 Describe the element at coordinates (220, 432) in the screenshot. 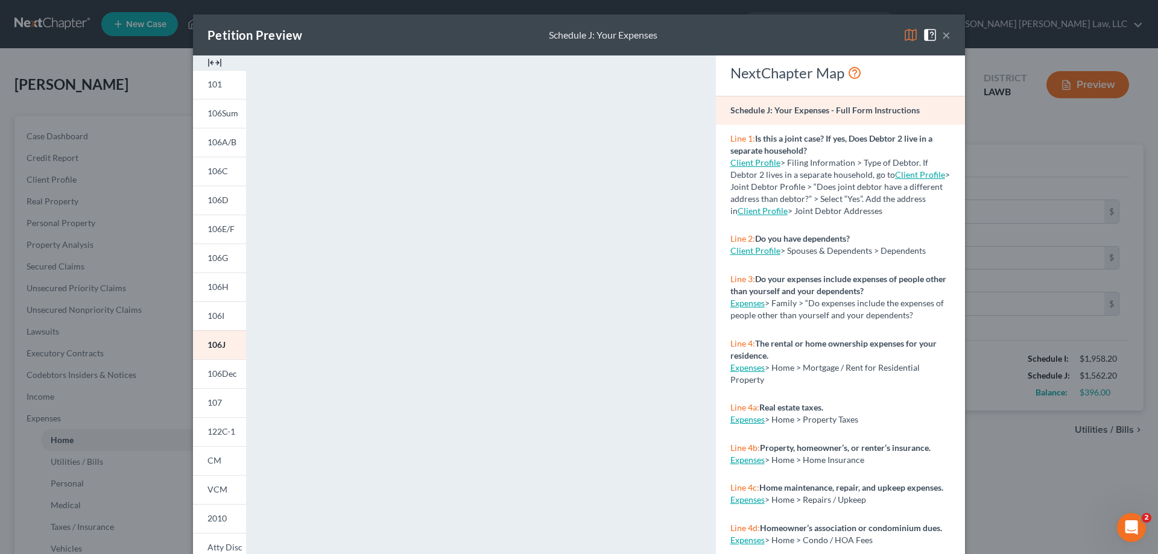

I see `a: 122C-1` at that location.